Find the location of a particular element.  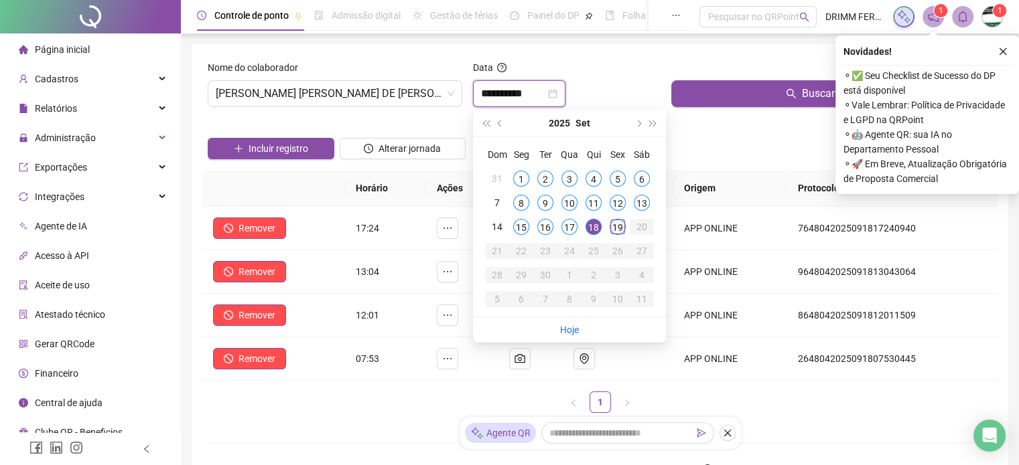

th: Ações is located at coordinates (461, 188).